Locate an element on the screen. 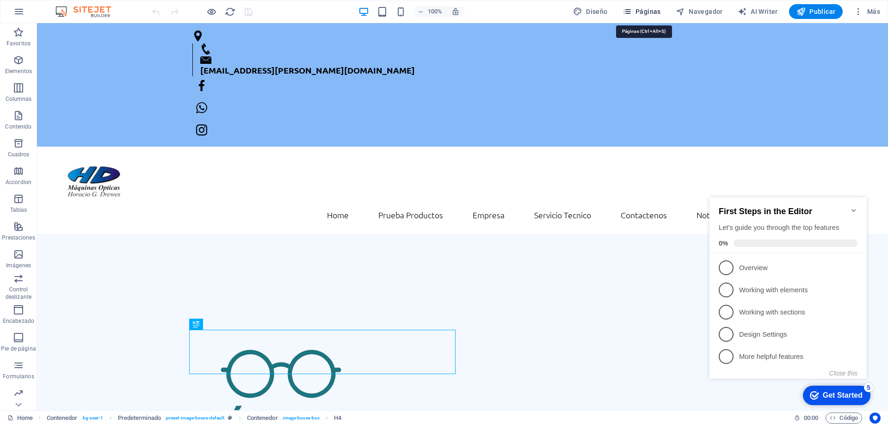 This screenshot has height=425, width=888. p: Accordion is located at coordinates (19, 182).